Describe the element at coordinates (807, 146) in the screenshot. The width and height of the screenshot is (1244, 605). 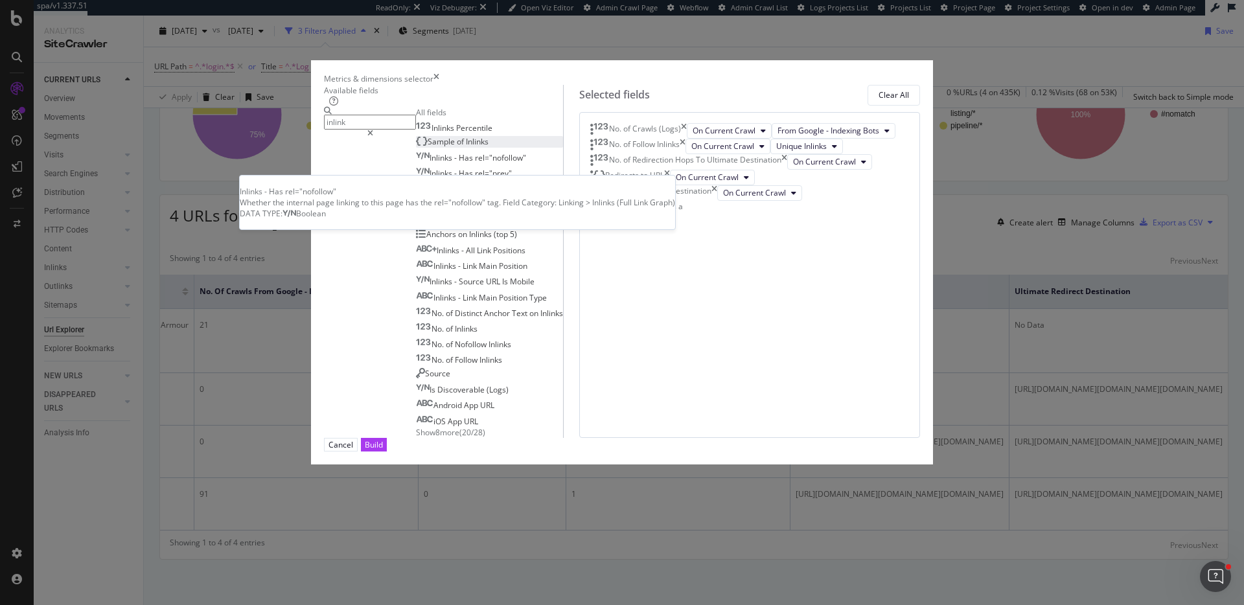
I see `button: Unique Inlinks` at that location.